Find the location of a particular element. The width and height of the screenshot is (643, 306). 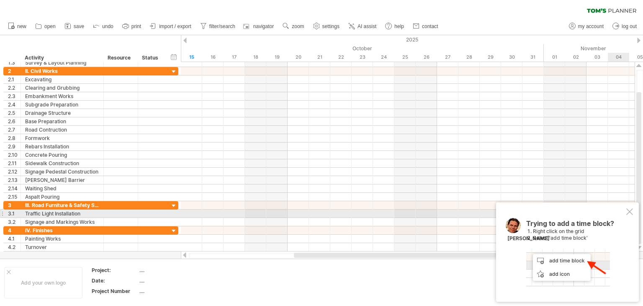

div: Add your own logo is located at coordinates (43, 282).